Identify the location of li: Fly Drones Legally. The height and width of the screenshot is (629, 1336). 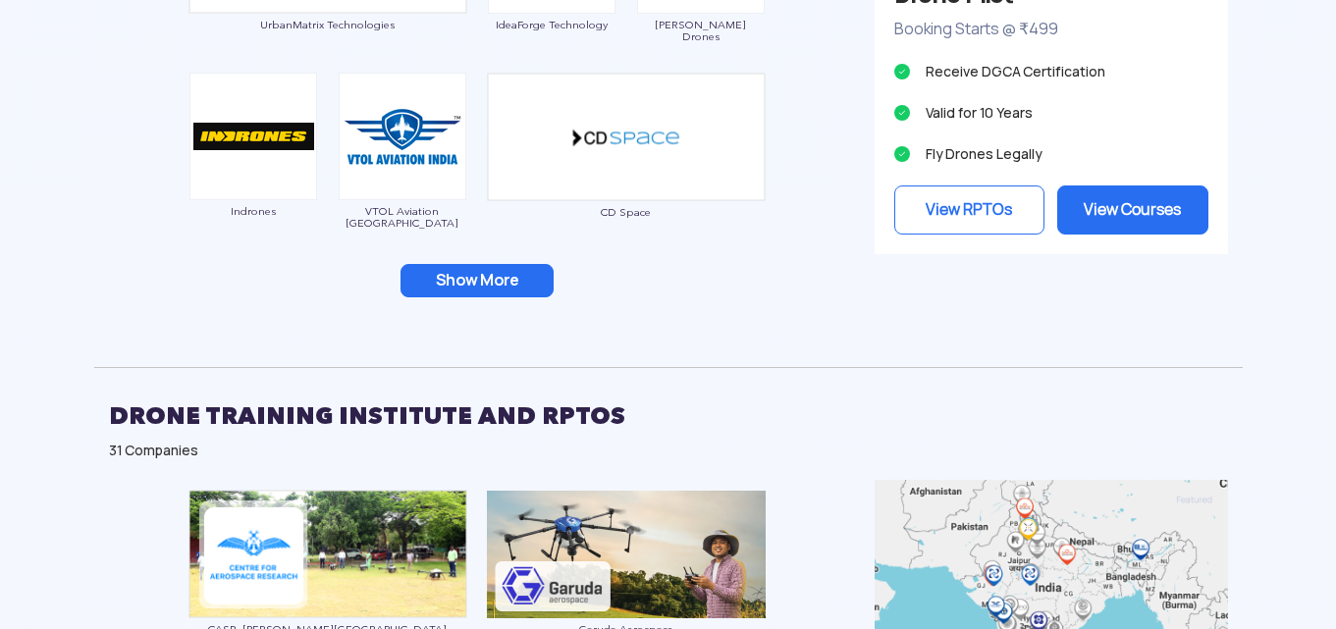
(1051, 154).